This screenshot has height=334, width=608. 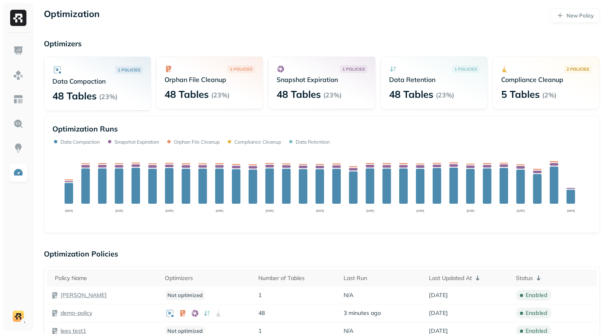 I want to click on img: Assets, so click(x=18, y=75).